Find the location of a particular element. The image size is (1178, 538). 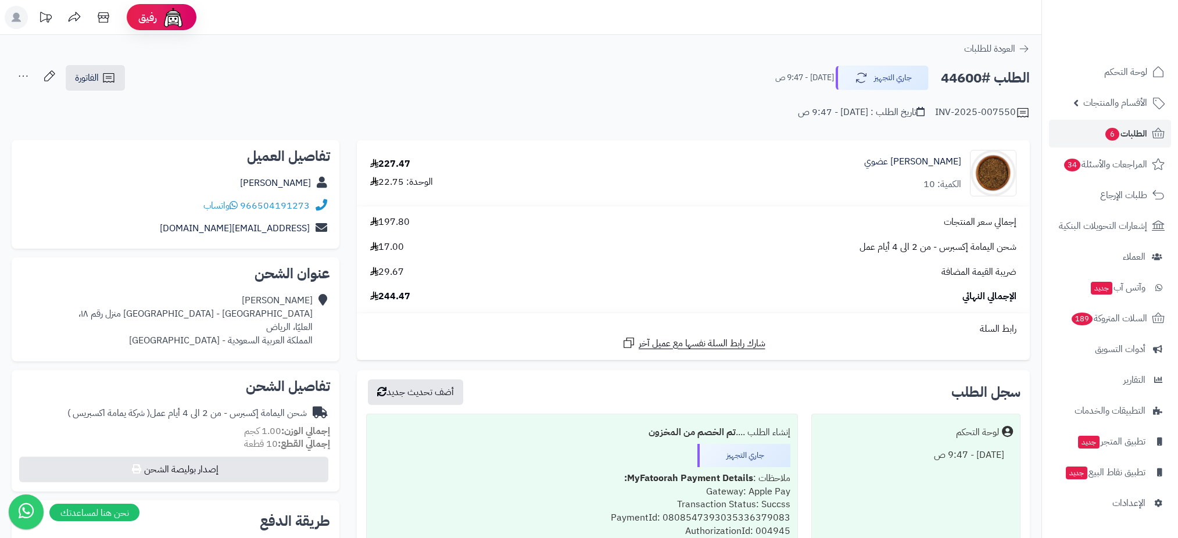

span: الإجمالي النهائي is located at coordinates (989, 296).